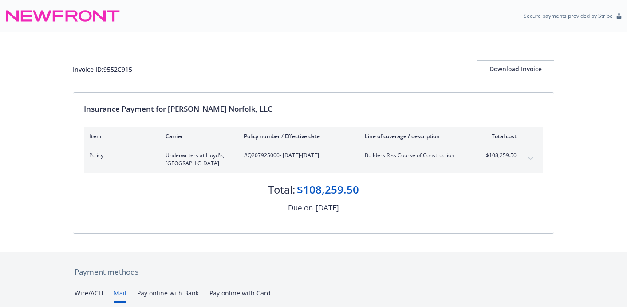 The image size is (627, 307). I want to click on button: Download Invoice, so click(515, 69).